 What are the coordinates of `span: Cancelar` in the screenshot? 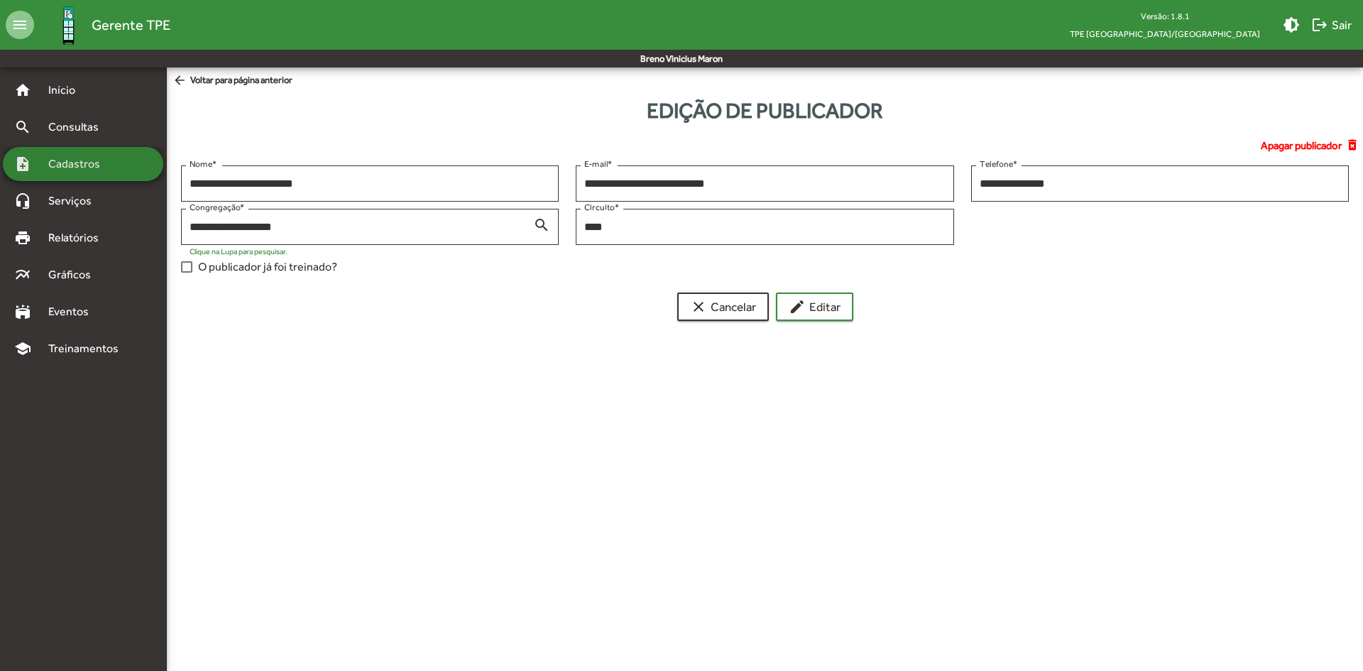 It's located at (723, 307).